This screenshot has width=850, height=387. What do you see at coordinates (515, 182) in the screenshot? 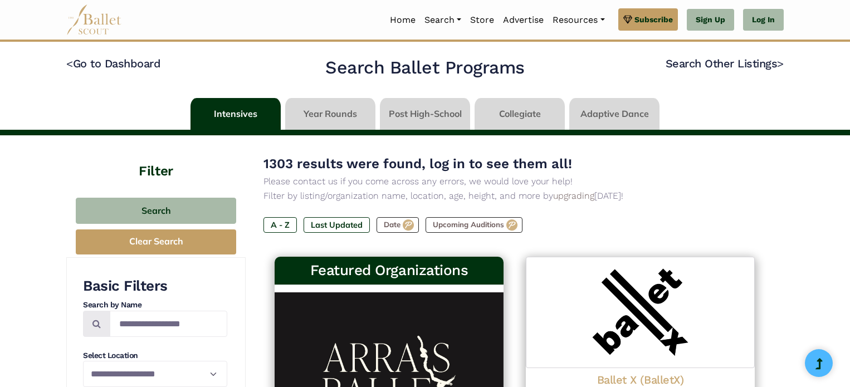
I see `p: Please contact us if you come across any errors, we would love your help!` at bounding box center [515, 182].